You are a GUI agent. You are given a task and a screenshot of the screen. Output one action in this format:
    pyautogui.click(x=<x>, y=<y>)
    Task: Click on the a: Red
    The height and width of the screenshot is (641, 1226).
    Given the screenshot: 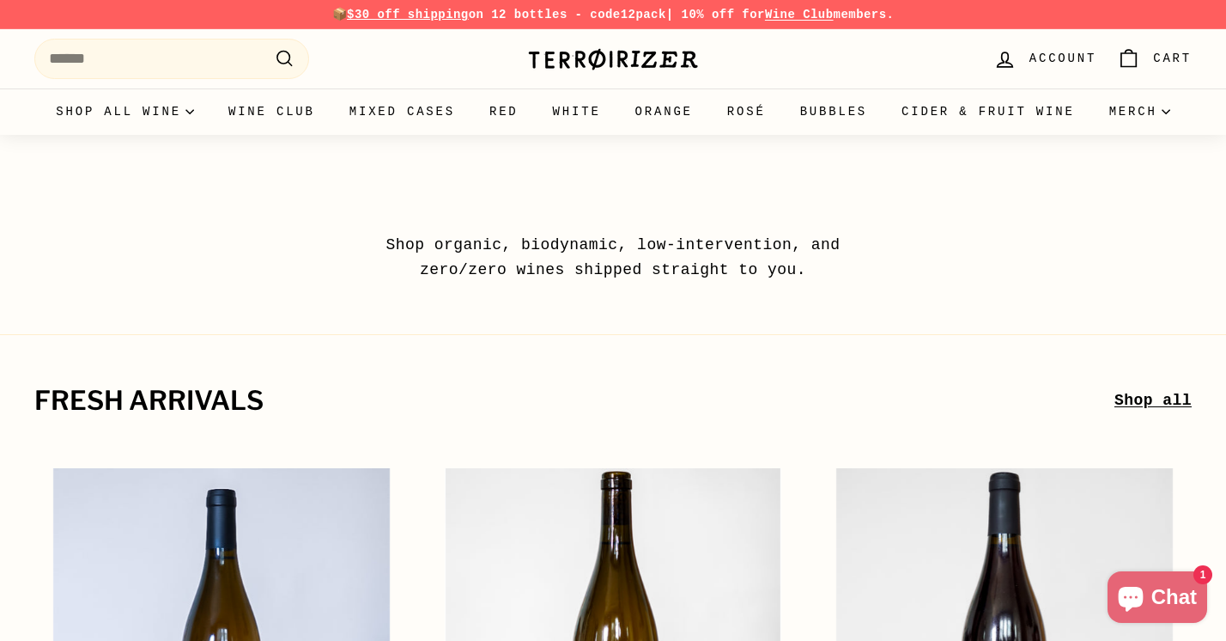 What is the action you would take?
    pyautogui.click(x=504, y=112)
    